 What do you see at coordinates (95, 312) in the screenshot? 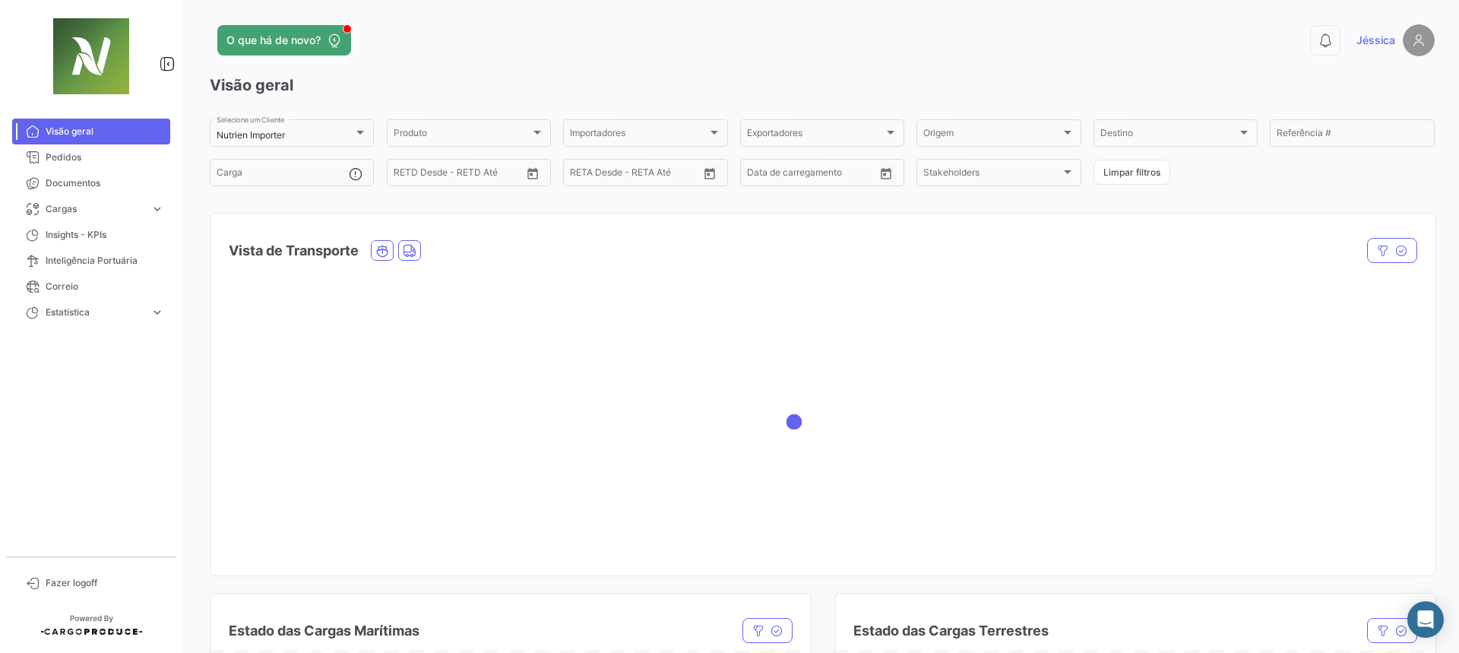
I see `span: Estatística` at bounding box center [95, 312].